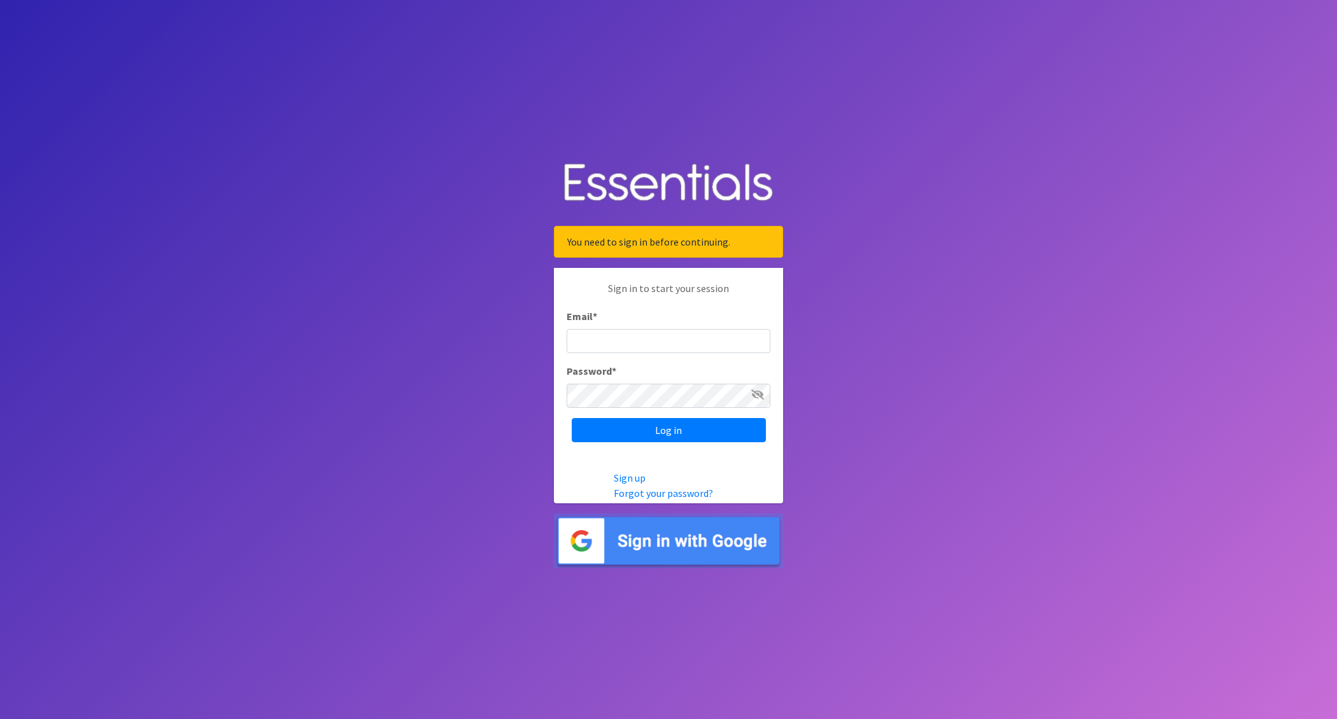 The width and height of the screenshot is (1337, 719). Describe the element at coordinates (663, 493) in the screenshot. I see `a: Forgot your password?` at that location.